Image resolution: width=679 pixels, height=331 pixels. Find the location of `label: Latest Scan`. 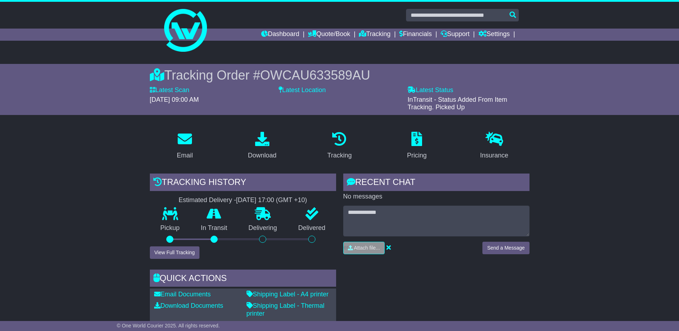

label: Latest Scan is located at coordinates (170, 90).